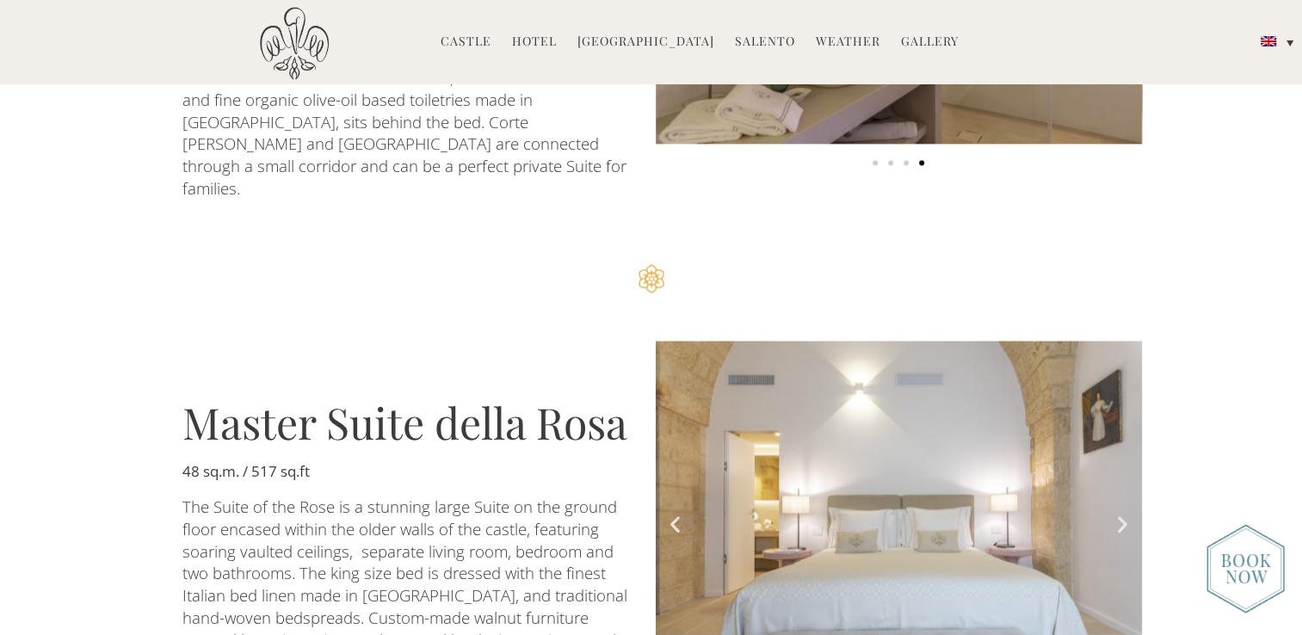 This screenshot has height=635, width=1302. What do you see at coordinates (1268, 41) in the screenshot?
I see `img: English` at bounding box center [1268, 41].